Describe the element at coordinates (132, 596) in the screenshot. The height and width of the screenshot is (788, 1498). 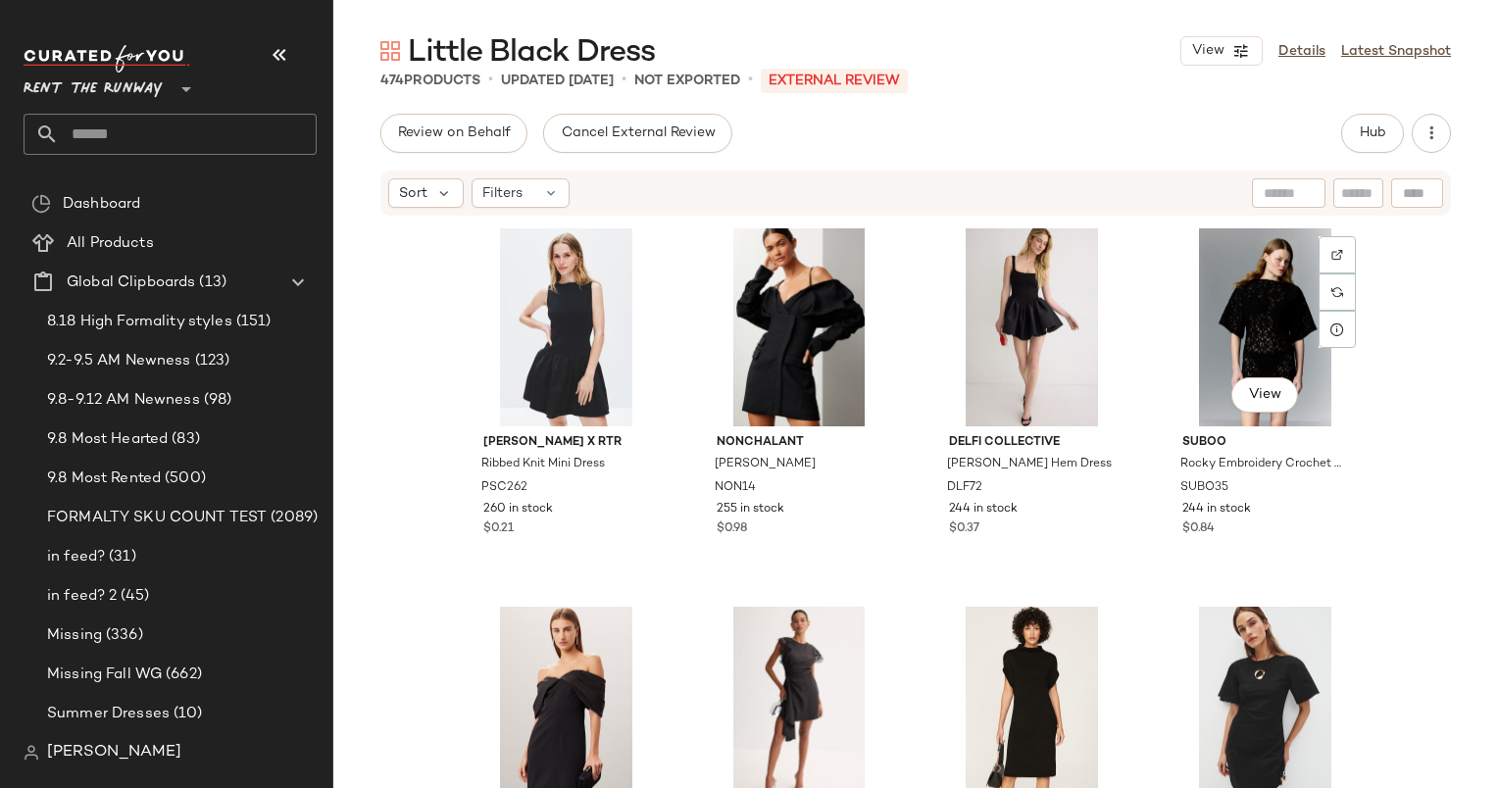
I see `span: (45)` at that location.